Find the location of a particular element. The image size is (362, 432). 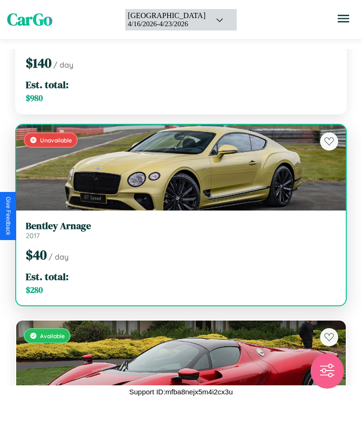

span: Unavailable is located at coordinates (56, 140).